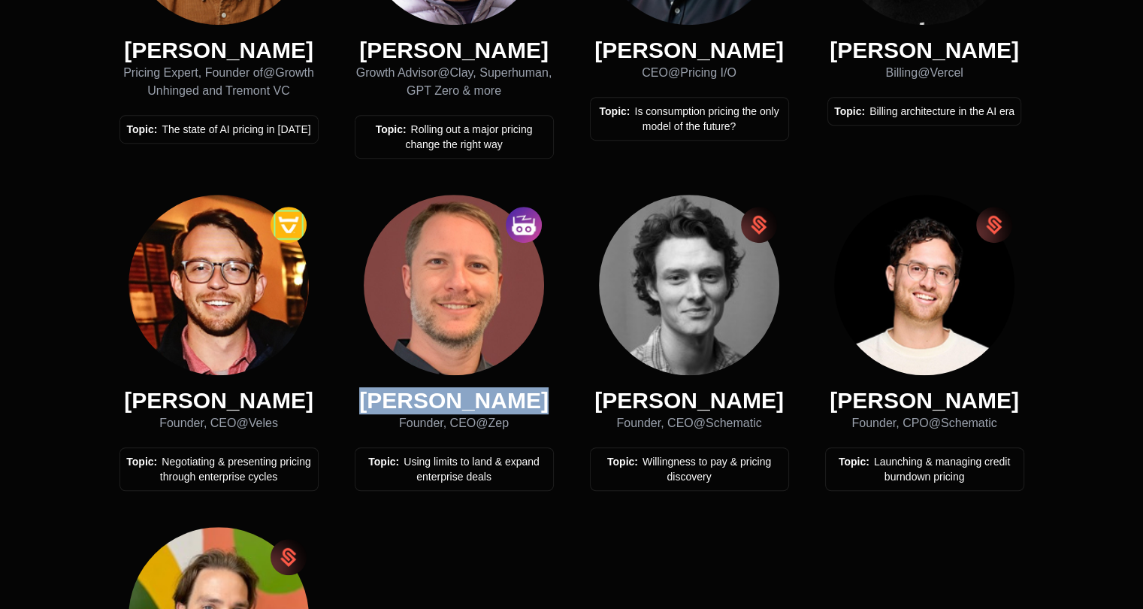  I want to click on div: Launching & managing credit burndown pricing, so click(924, 469).